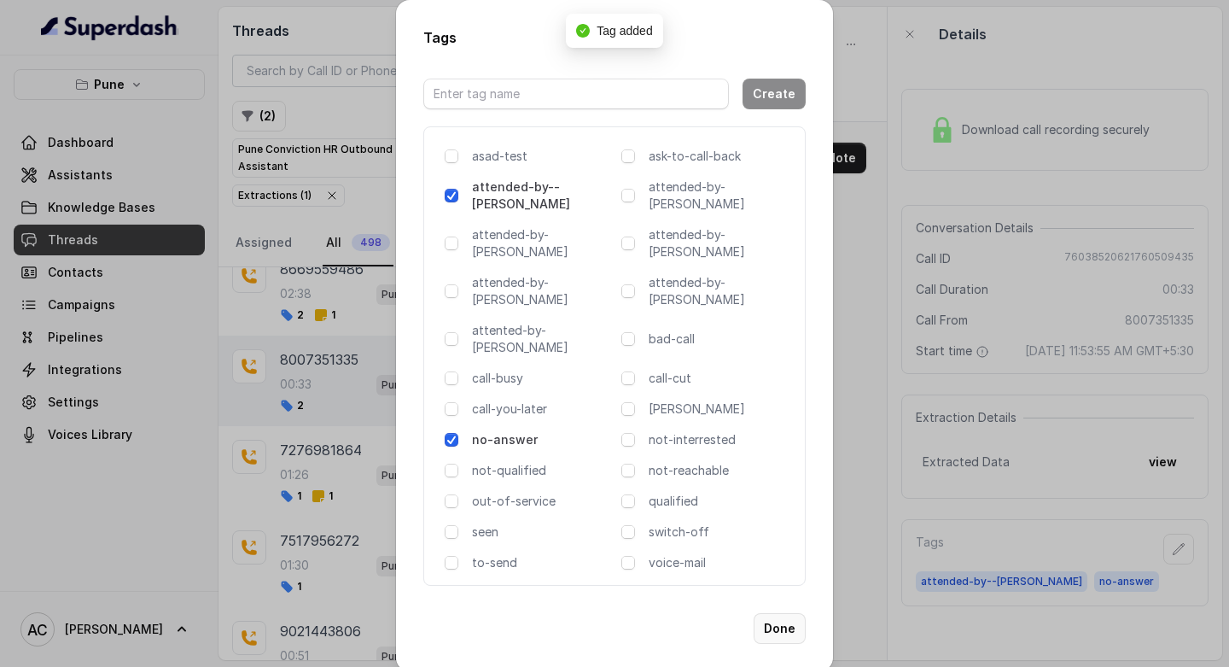 The image size is (1229, 667). Describe the element at coordinates (583, 31) in the screenshot. I see `span: check-circle` at that location.